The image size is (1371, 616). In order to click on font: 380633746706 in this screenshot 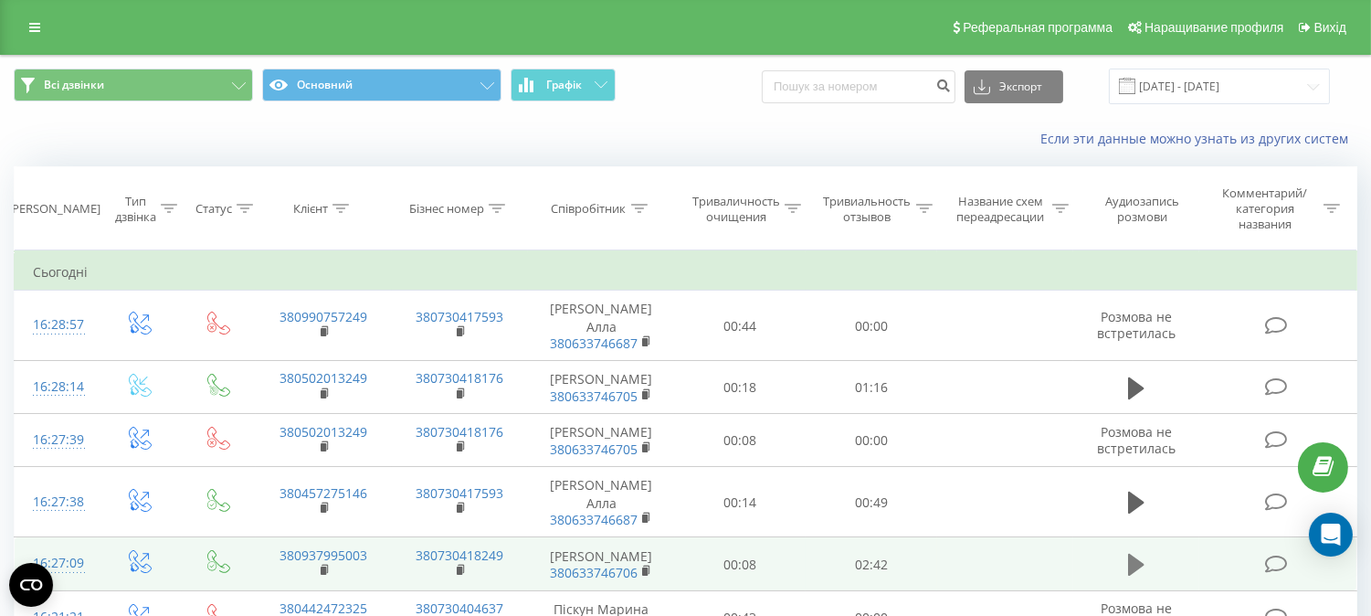, I will do `click(594, 572)`.